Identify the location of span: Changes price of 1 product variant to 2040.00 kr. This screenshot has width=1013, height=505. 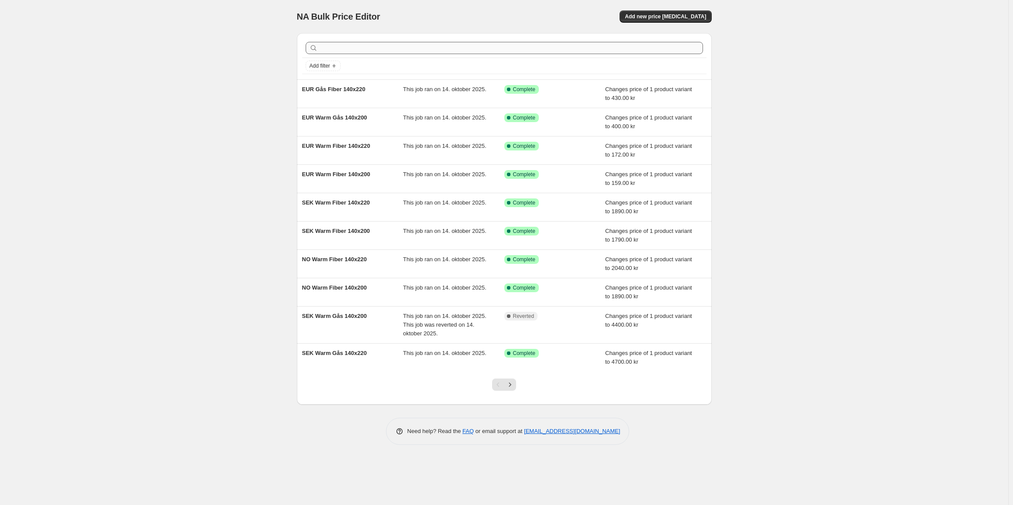
(648, 264).